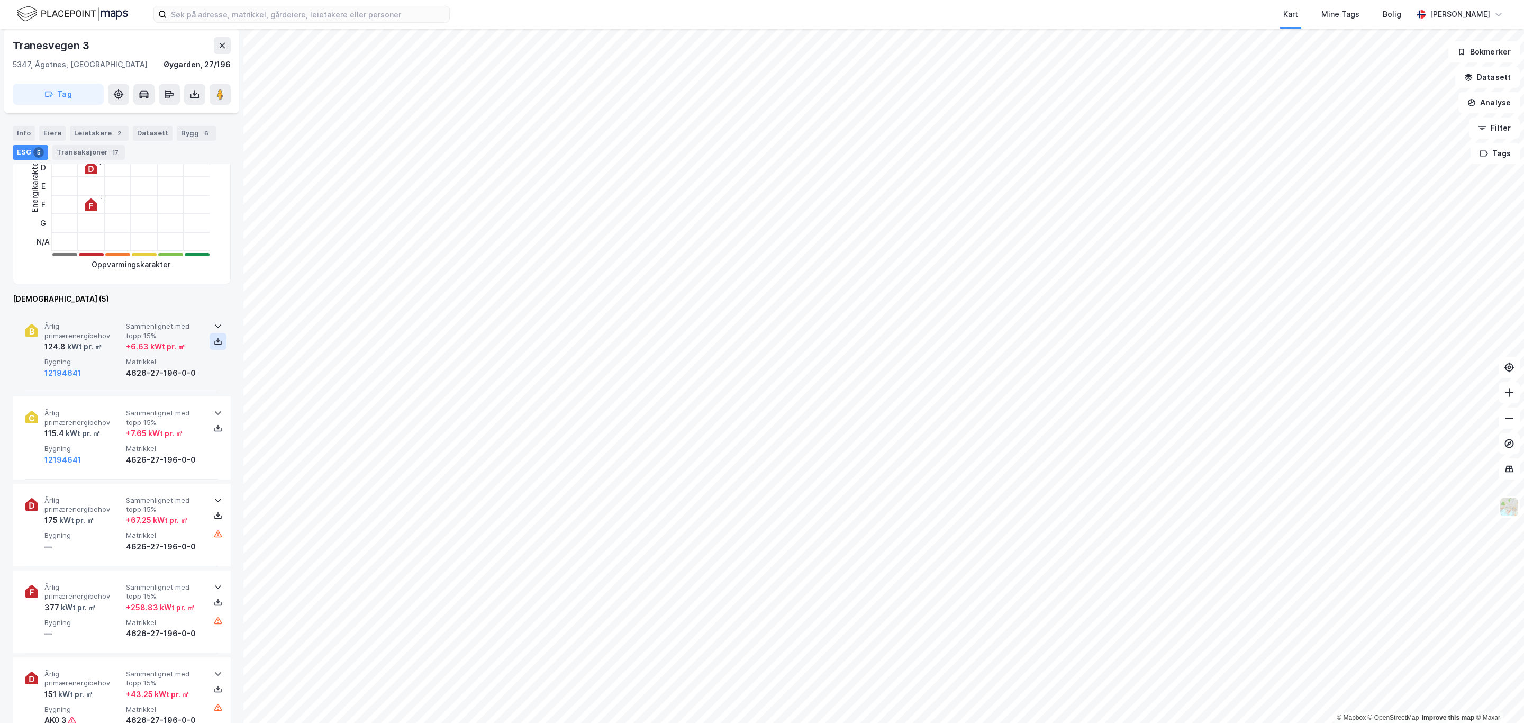  I want to click on div: N/A, so click(43, 241).